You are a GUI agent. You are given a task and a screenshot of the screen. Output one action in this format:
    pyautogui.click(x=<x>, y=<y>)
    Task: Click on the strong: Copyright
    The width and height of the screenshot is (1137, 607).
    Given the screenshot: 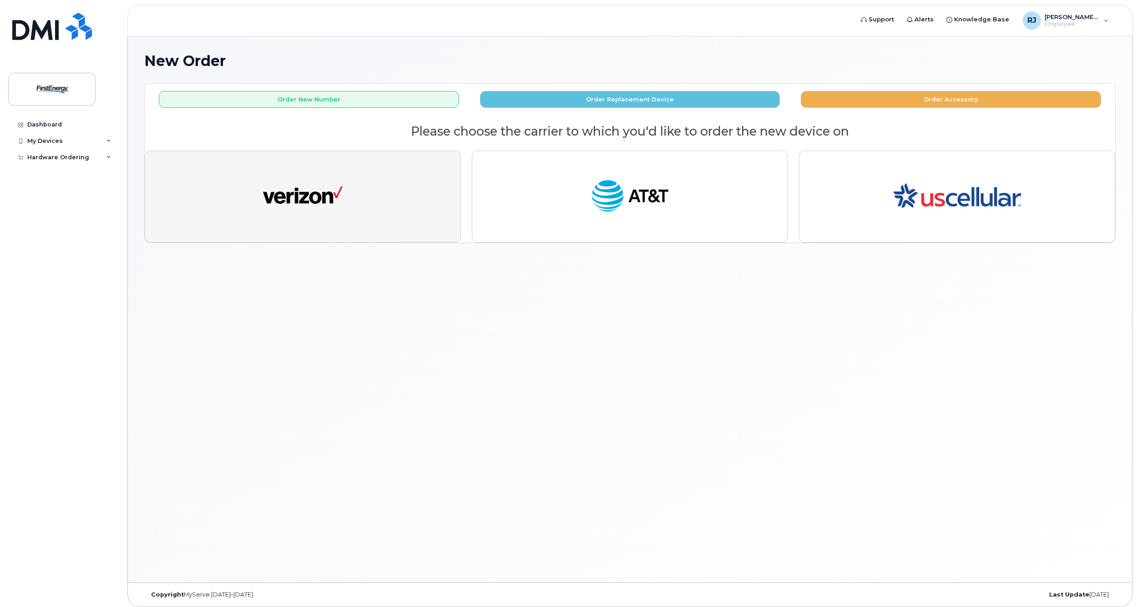 What is the action you would take?
    pyautogui.click(x=167, y=594)
    